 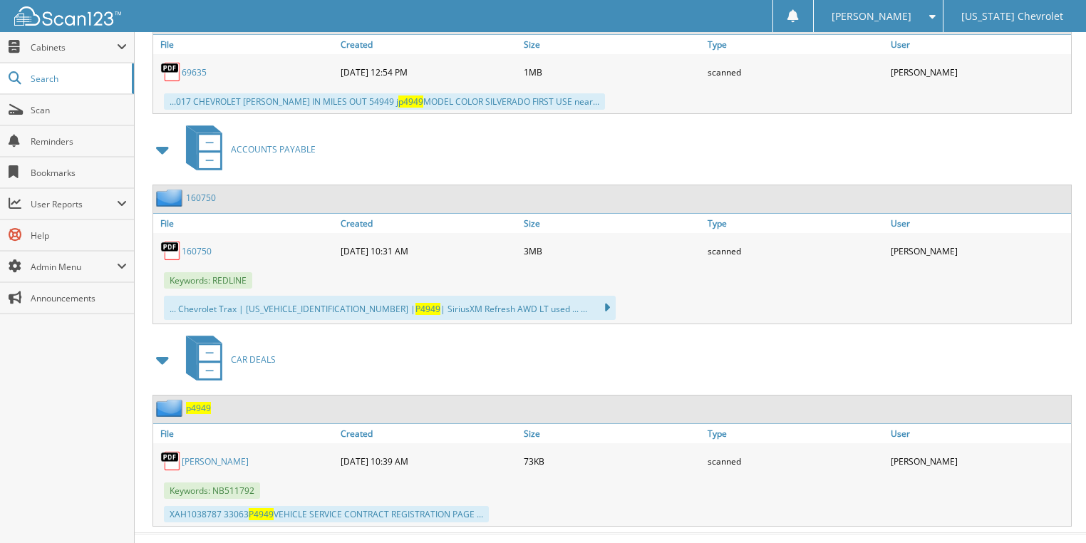 I want to click on div: 1MB, so click(x=612, y=72).